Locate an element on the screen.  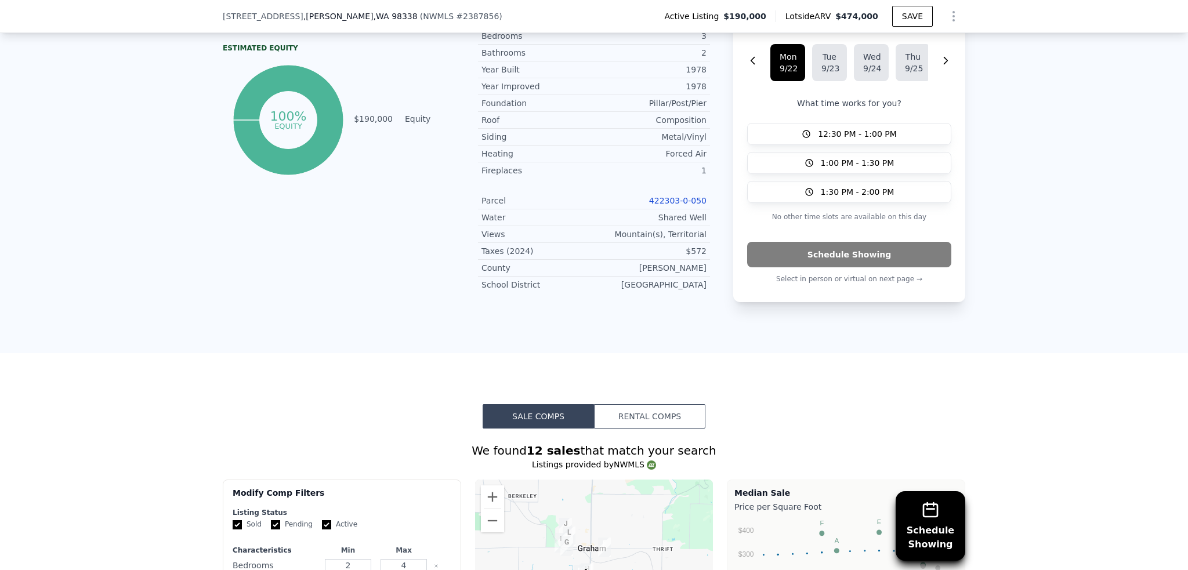
button: Schedule Showing is located at coordinates (849, 255).